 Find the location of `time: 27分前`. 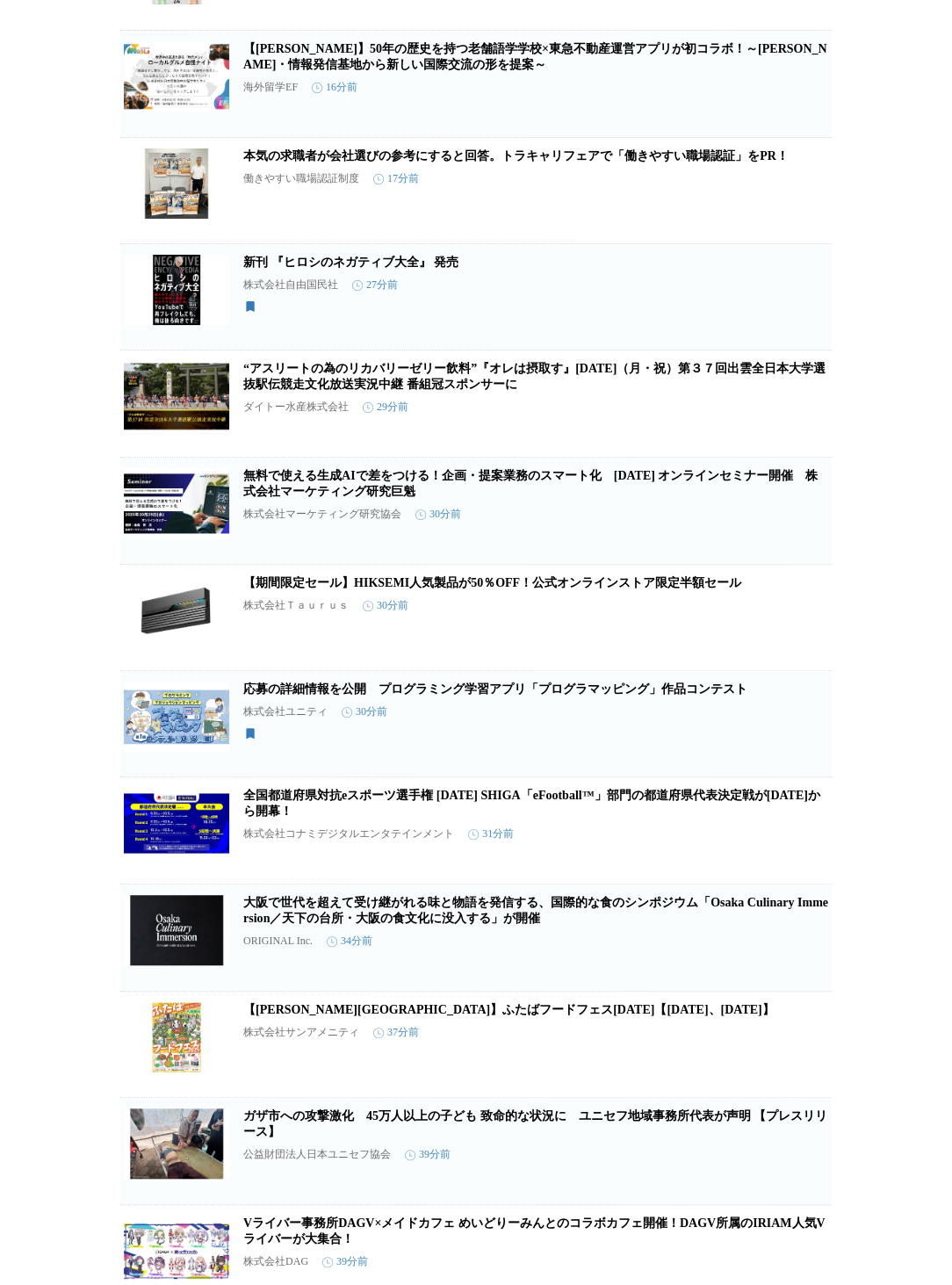

time: 27分前 is located at coordinates (375, 284).